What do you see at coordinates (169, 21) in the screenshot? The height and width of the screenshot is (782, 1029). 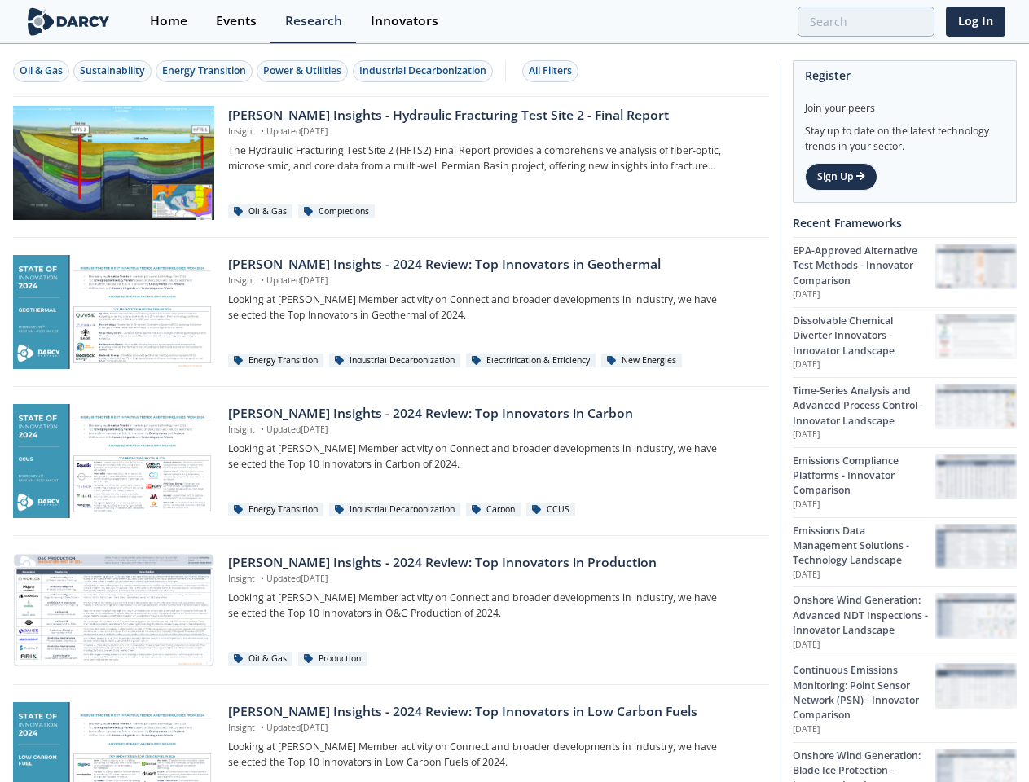 I see `div: Home` at bounding box center [169, 21].